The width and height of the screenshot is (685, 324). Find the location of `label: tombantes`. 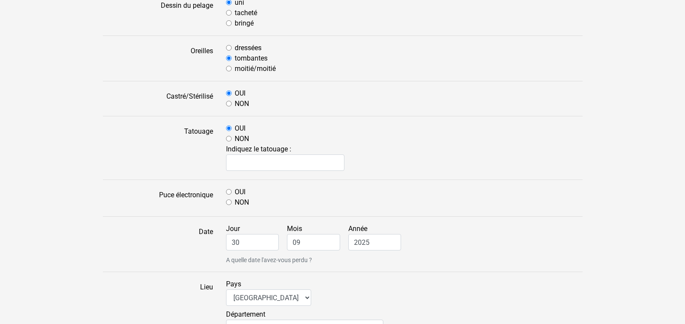

label: tombantes is located at coordinates (251, 58).